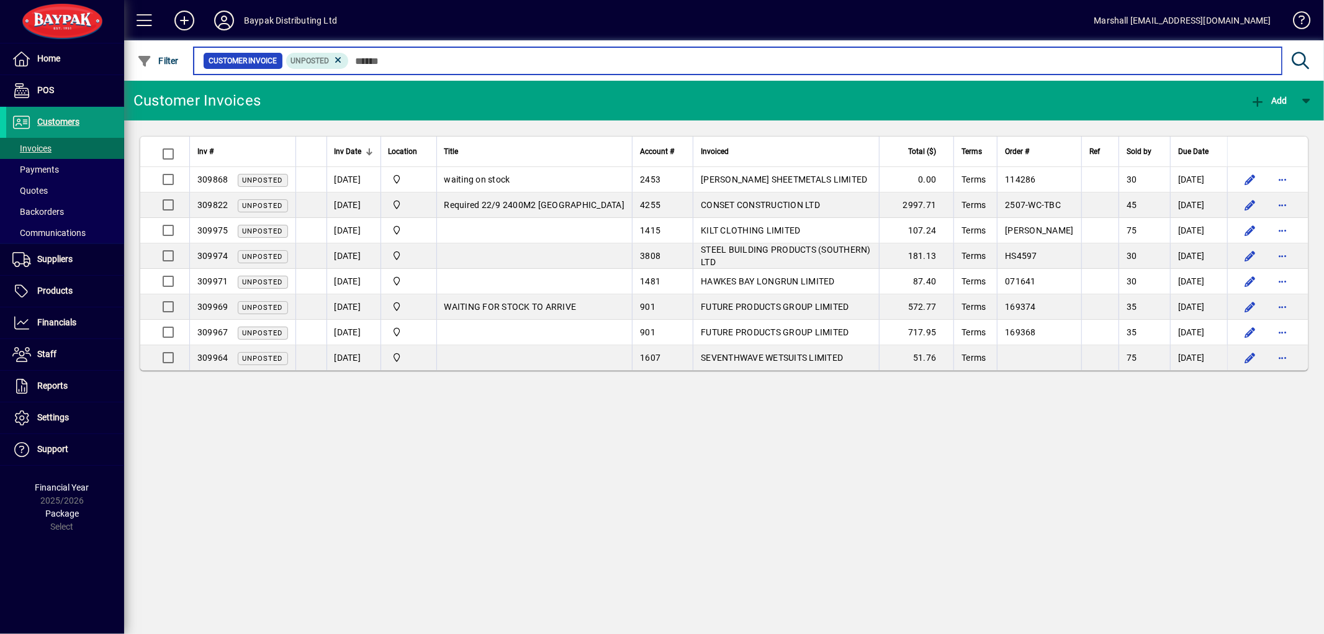  Describe the element at coordinates (1039, 151) in the screenshot. I see `div: Order #` at that location.